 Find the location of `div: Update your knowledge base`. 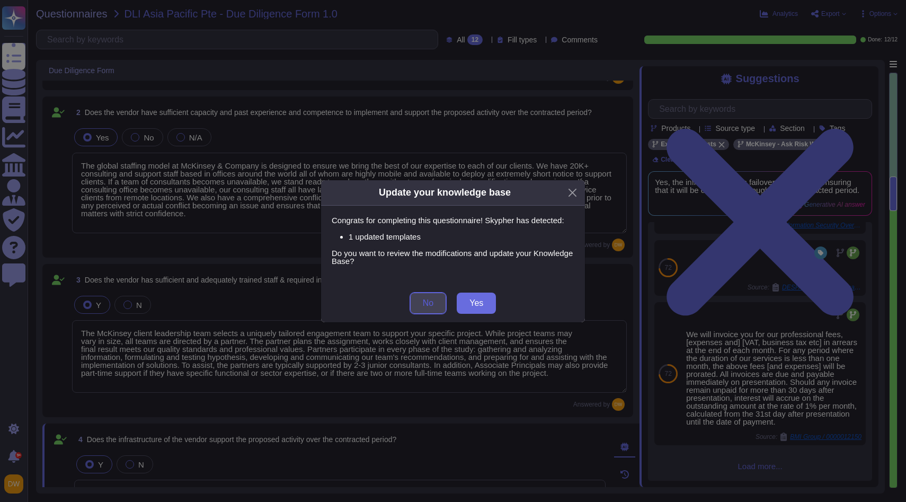

div: Update your knowledge base is located at coordinates (445, 192).